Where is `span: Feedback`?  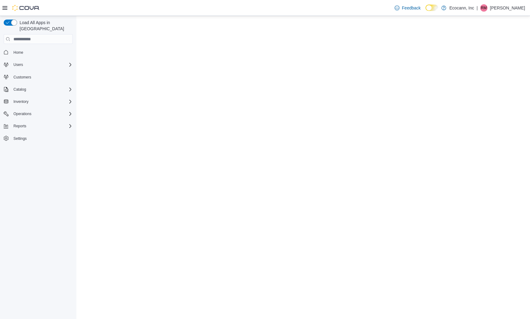 span: Feedback is located at coordinates (411, 8).